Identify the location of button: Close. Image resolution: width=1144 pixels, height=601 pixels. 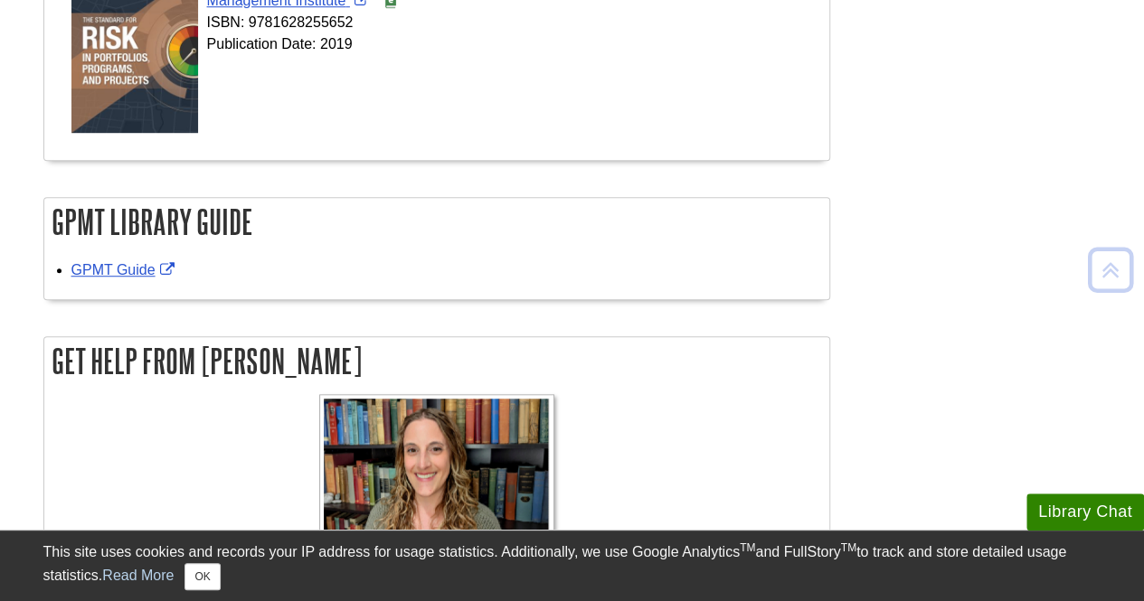
(202, 577).